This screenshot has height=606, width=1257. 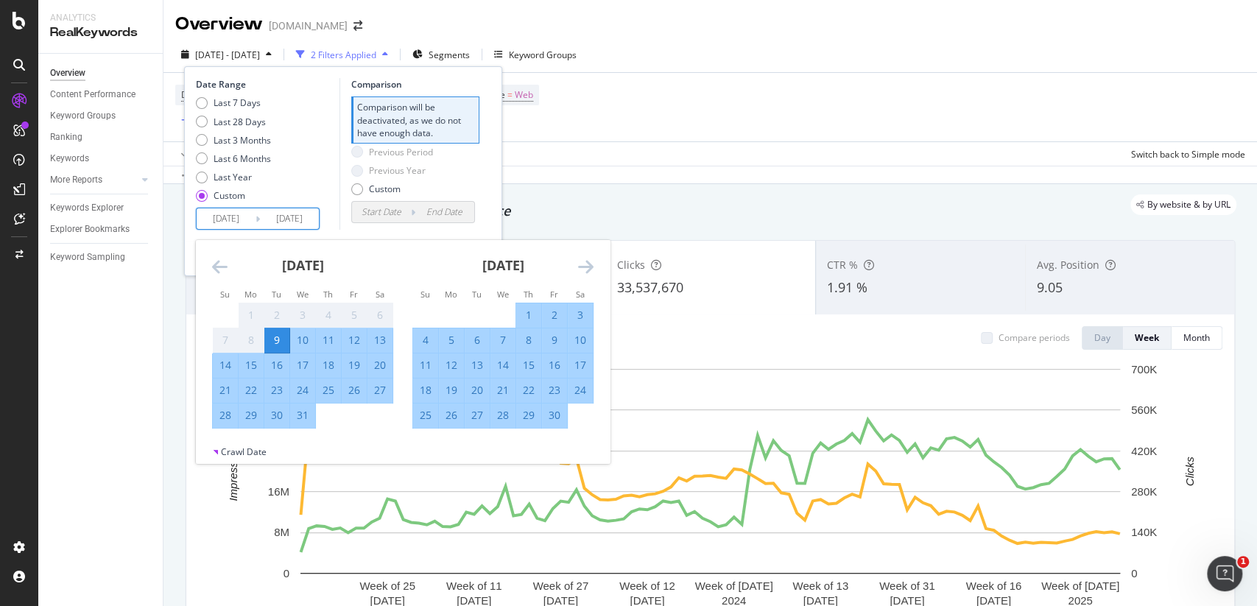 I want to click on td: Selected. Thursday, June 29, 2023, so click(x=529, y=415).